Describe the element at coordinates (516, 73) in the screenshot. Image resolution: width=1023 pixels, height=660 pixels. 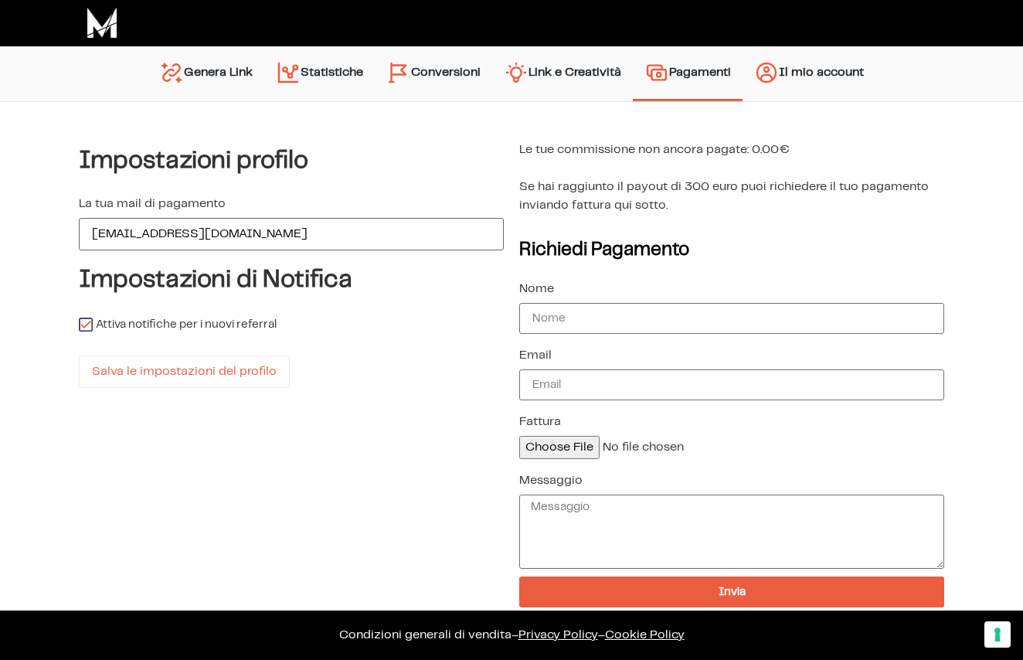
I see `img: creativity.svg` at that location.